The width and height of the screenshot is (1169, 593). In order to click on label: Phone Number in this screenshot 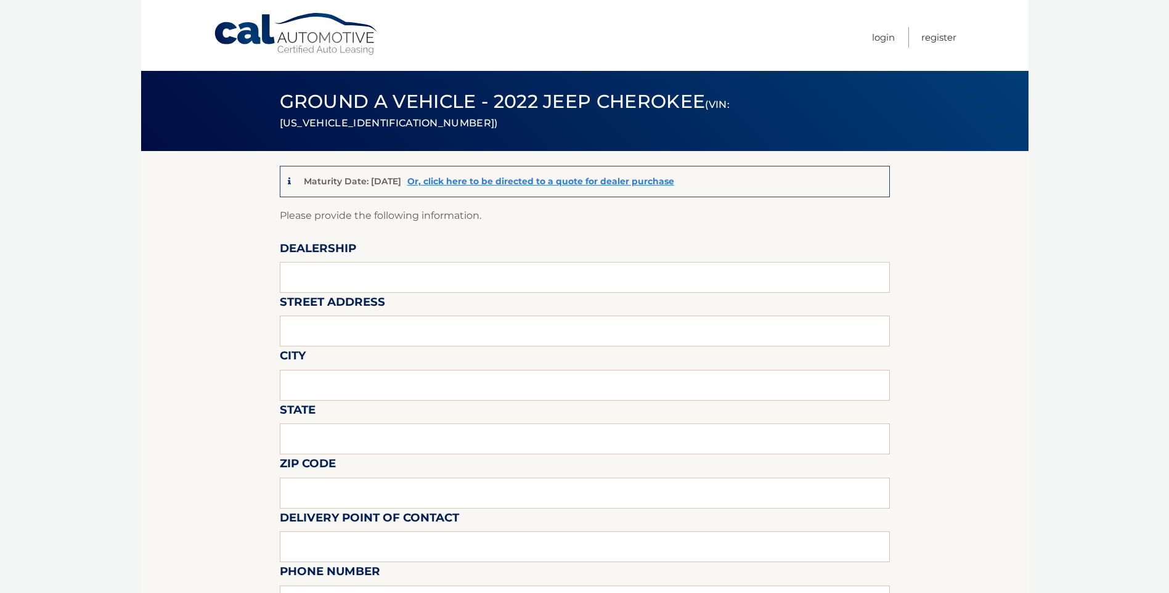, I will do `click(330, 573)`.